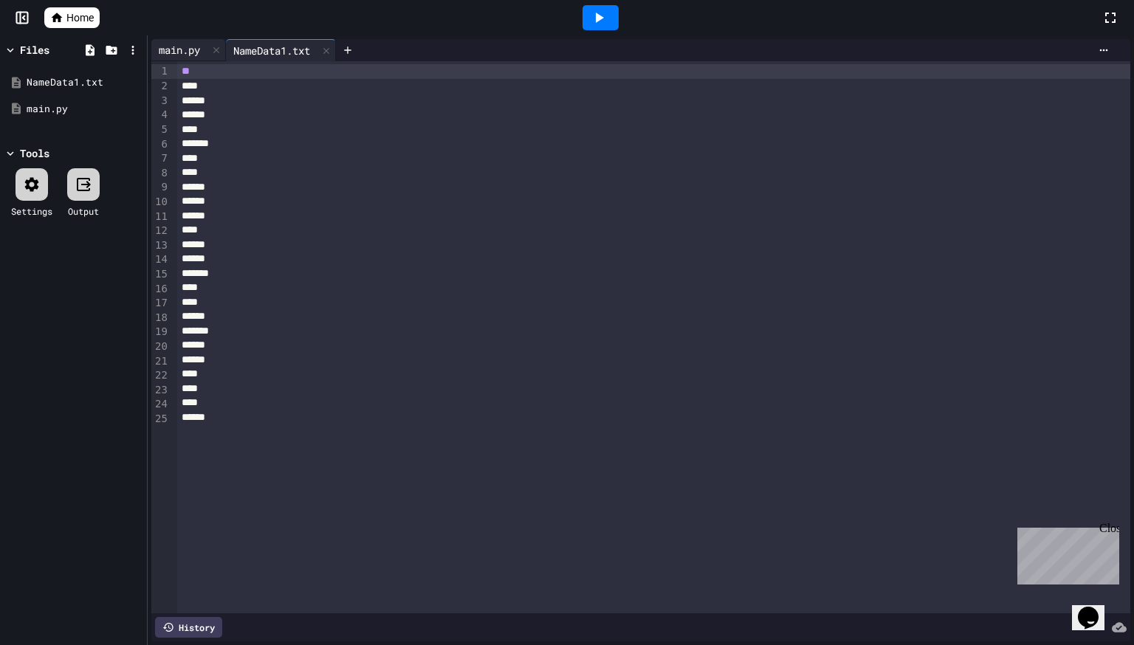 This screenshot has width=1134, height=645. What do you see at coordinates (160, 376) in the screenshot?
I see `div: 22` at bounding box center [160, 376].